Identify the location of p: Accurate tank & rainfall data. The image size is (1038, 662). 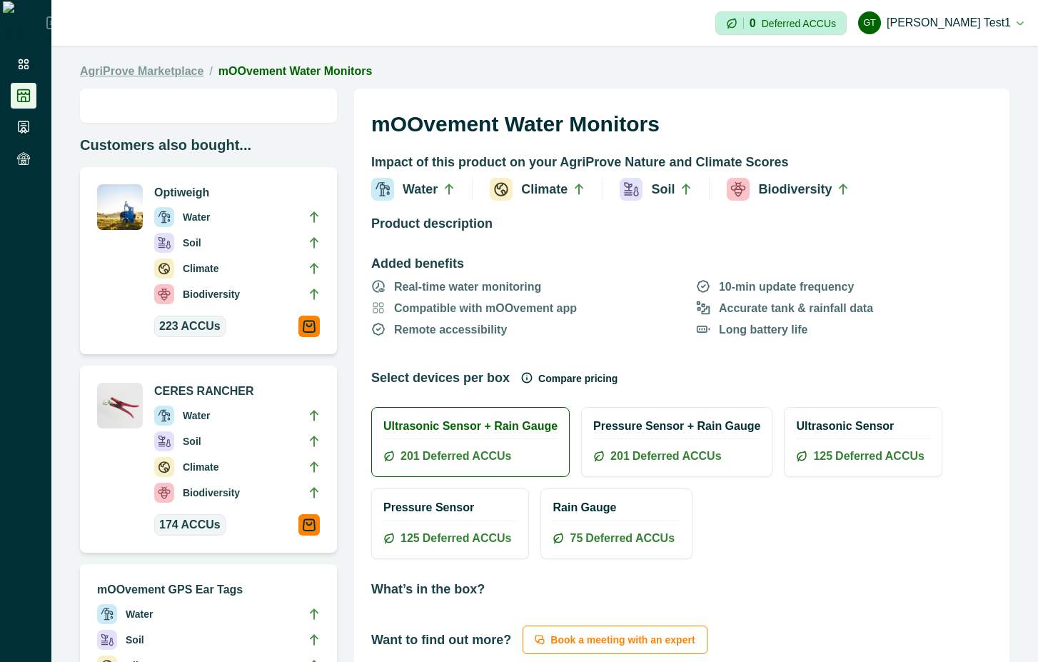
(796, 308).